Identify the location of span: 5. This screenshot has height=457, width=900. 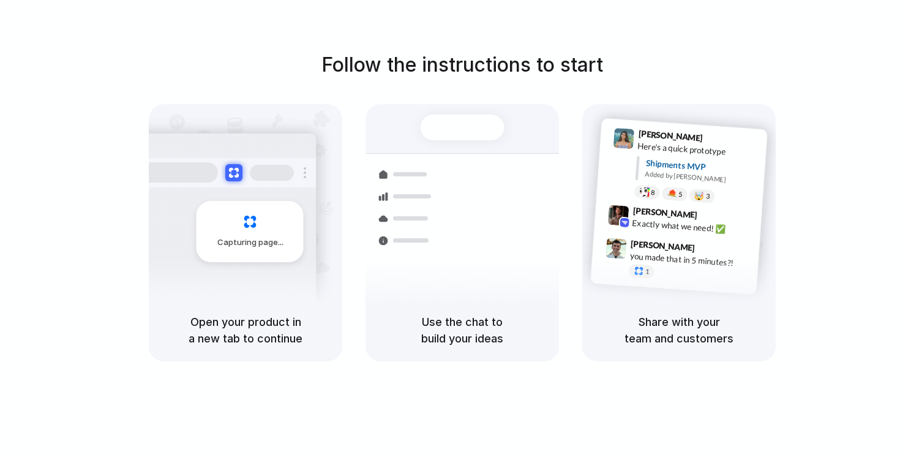
(680, 193).